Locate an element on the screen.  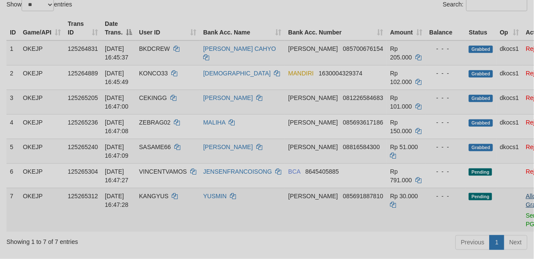
th: ID is located at coordinates (13, 28).